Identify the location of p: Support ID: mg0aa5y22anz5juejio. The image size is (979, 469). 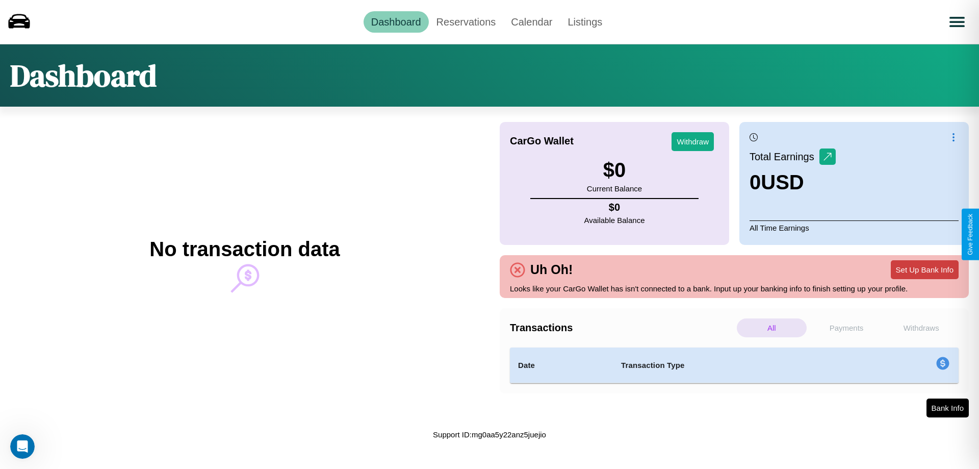
(490, 434).